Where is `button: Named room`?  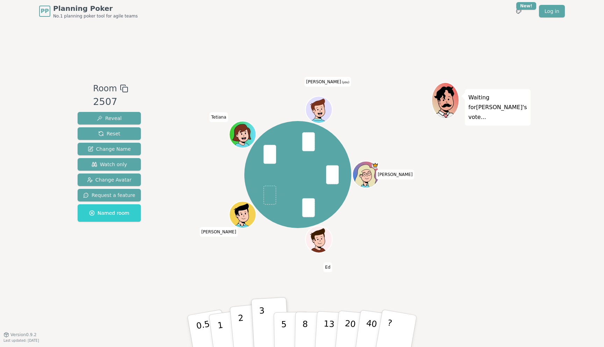 button: Named room is located at coordinates (109, 213).